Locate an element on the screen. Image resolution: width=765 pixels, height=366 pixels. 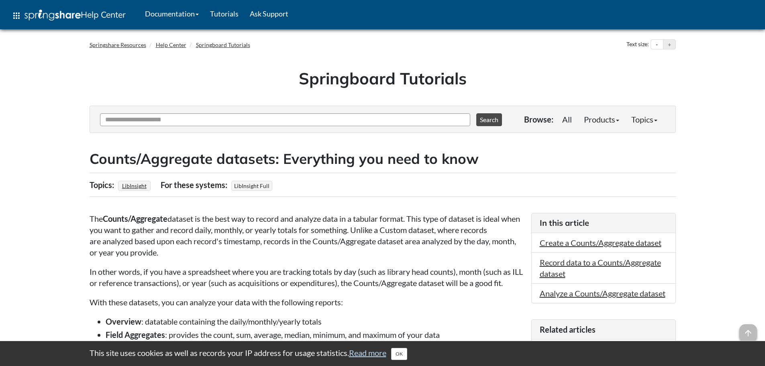
li: : datatable containing the daily/monthly/yearly totals is located at coordinates (314, 321).